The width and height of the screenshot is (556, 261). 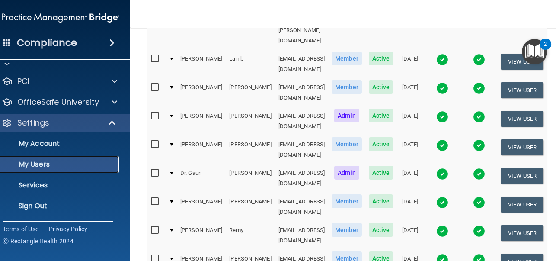 What do you see at coordinates (59, 123) in the screenshot?
I see `a: Settings` at bounding box center [59, 123].